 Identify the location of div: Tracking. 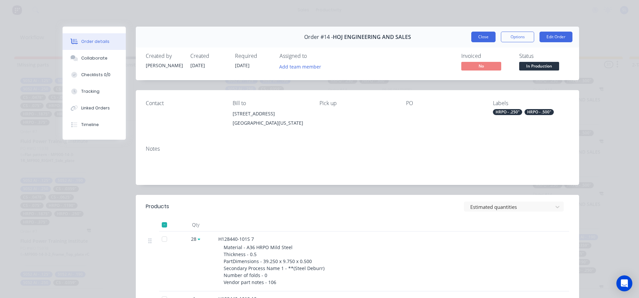
(90, 92).